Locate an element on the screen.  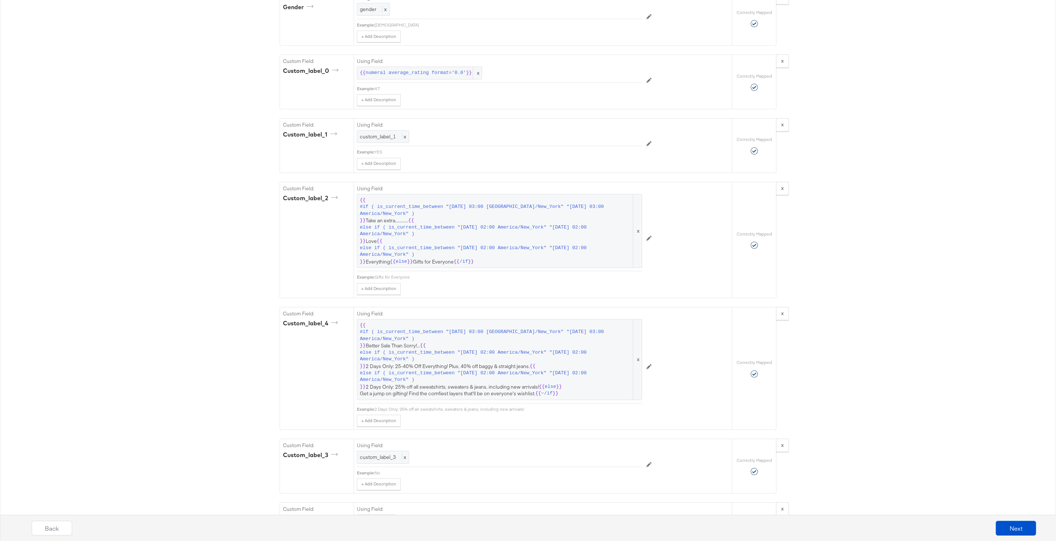
span: numeral average_rating format='0.0' is located at coordinates (416, 73).